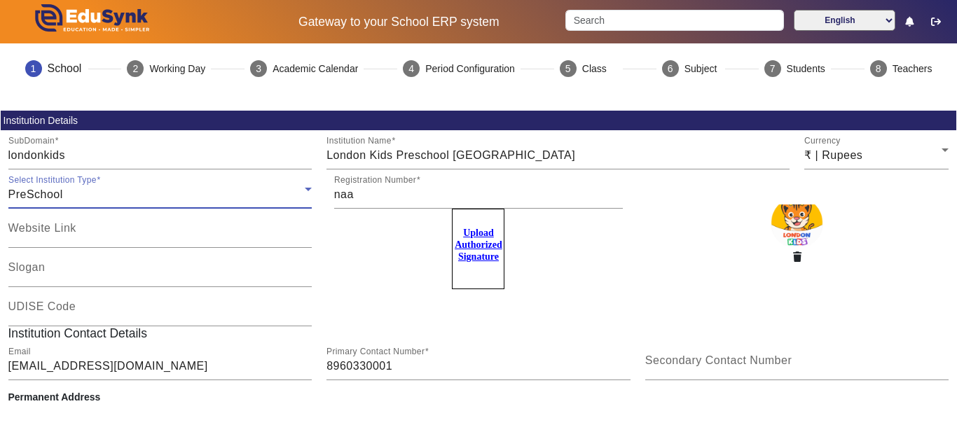 Image resolution: width=957 pixels, height=425 pixels. Describe the element at coordinates (135, 69) in the screenshot. I see `span: 2` at that location.